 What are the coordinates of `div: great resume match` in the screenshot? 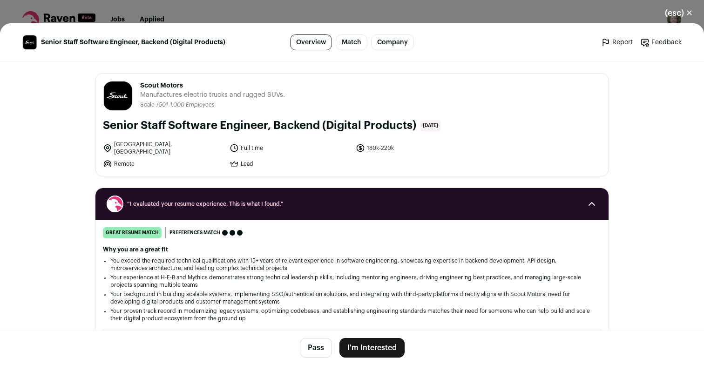 It's located at (132, 233).